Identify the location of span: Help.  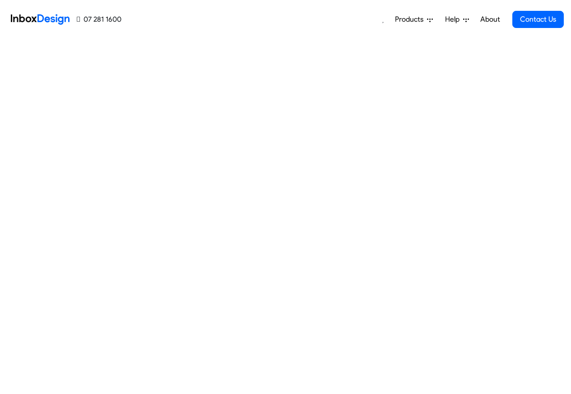
(454, 19).